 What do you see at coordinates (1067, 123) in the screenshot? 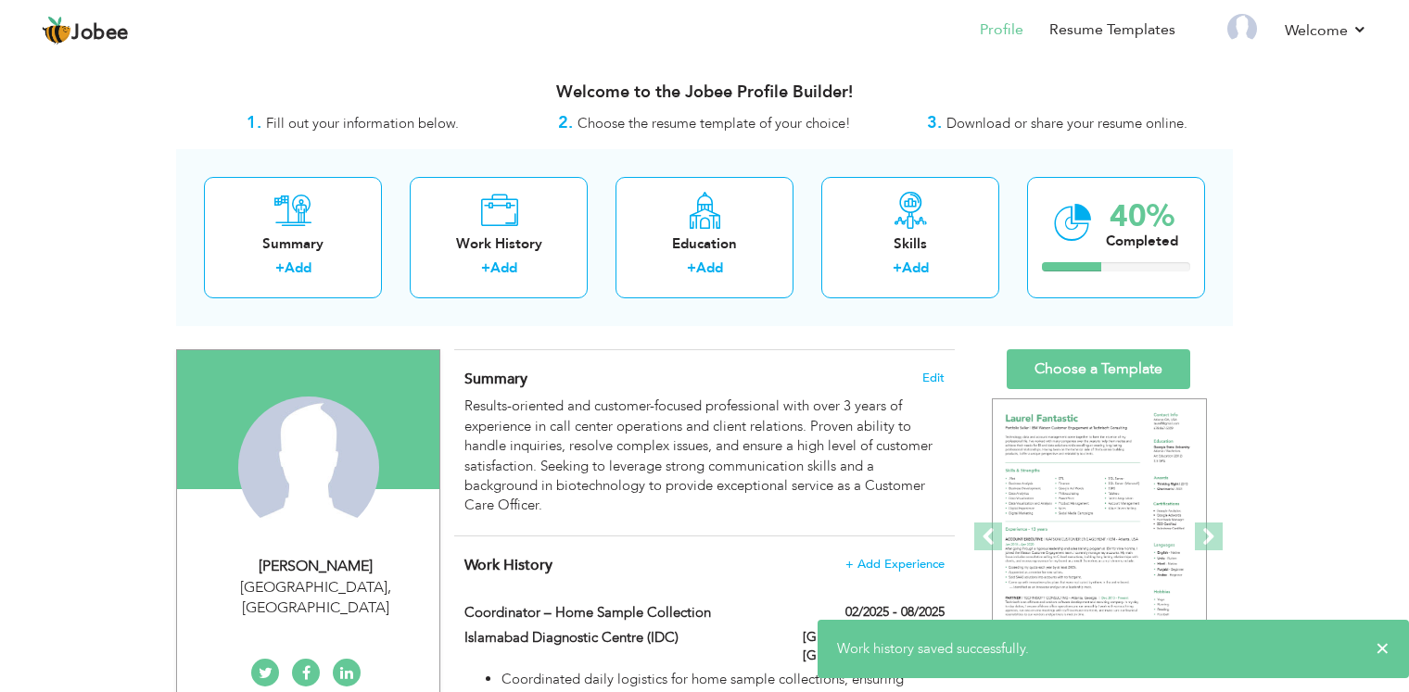
I see `span: Download or share your resume online.` at bounding box center [1067, 123].